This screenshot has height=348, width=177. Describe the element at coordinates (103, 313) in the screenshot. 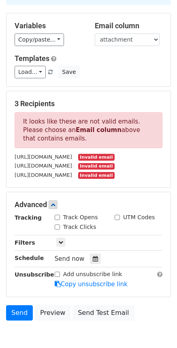

I see `a: Send Test Email` at that location.